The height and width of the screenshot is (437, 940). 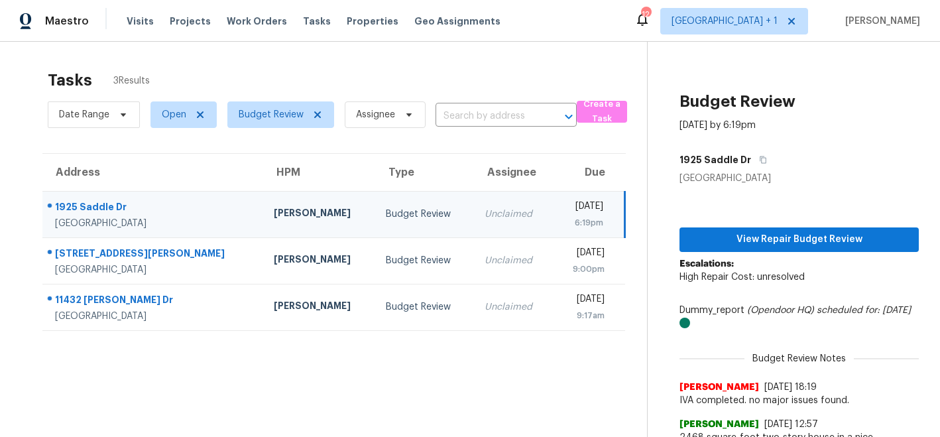 What do you see at coordinates (715, 160) in the screenshot?
I see `h5: 1925 Saddle Dr` at bounding box center [715, 160].